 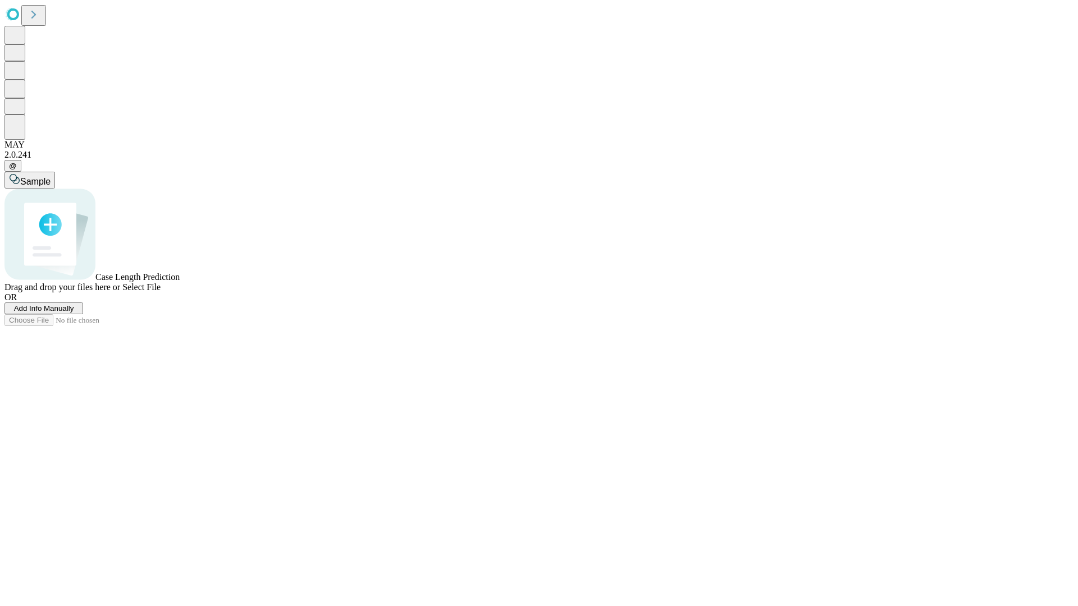 What do you see at coordinates (30, 180) in the screenshot?
I see `button: Sample` at bounding box center [30, 180].